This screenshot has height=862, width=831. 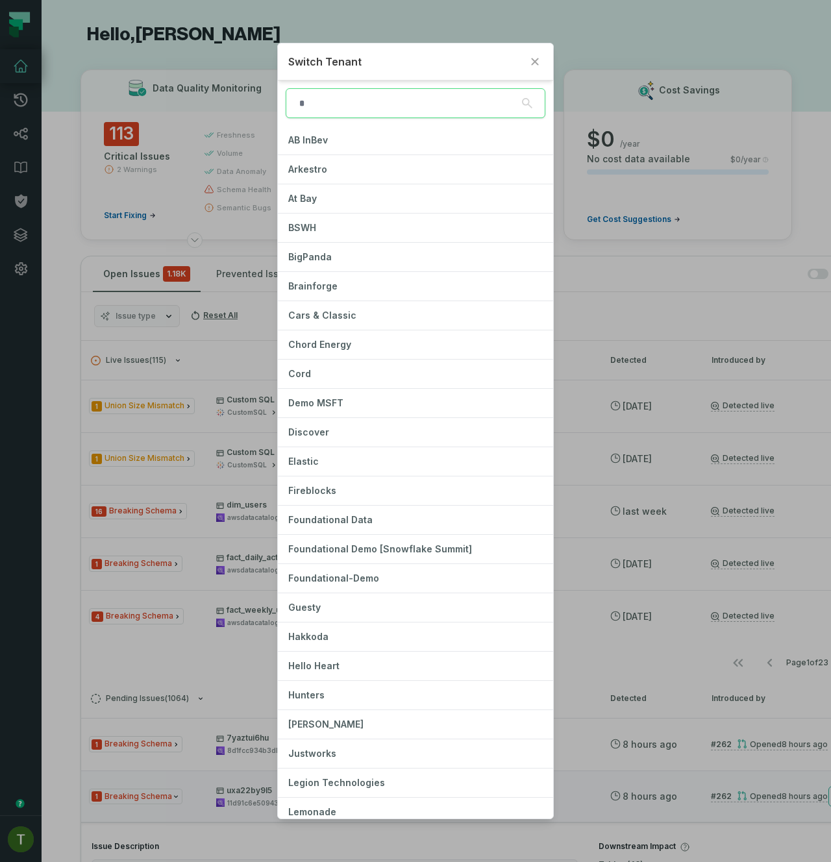 What do you see at coordinates (416, 286) in the screenshot?
I see `button: Brainforge` at bounding box center [416, 286].